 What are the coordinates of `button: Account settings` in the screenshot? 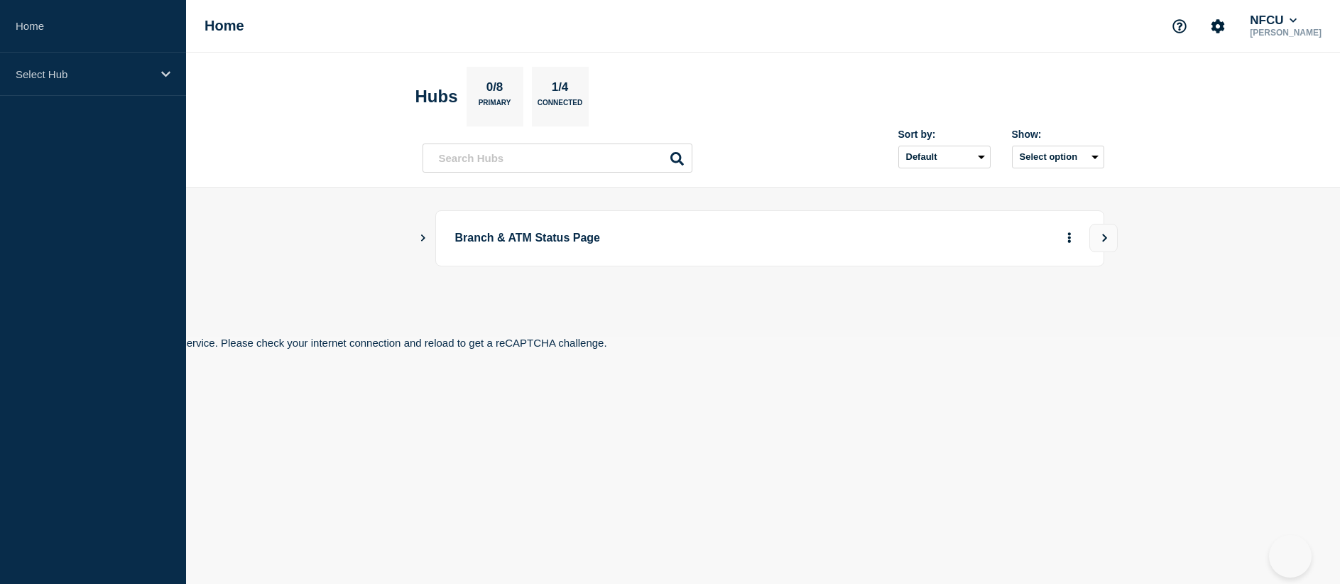 It's located at (1218, 26).